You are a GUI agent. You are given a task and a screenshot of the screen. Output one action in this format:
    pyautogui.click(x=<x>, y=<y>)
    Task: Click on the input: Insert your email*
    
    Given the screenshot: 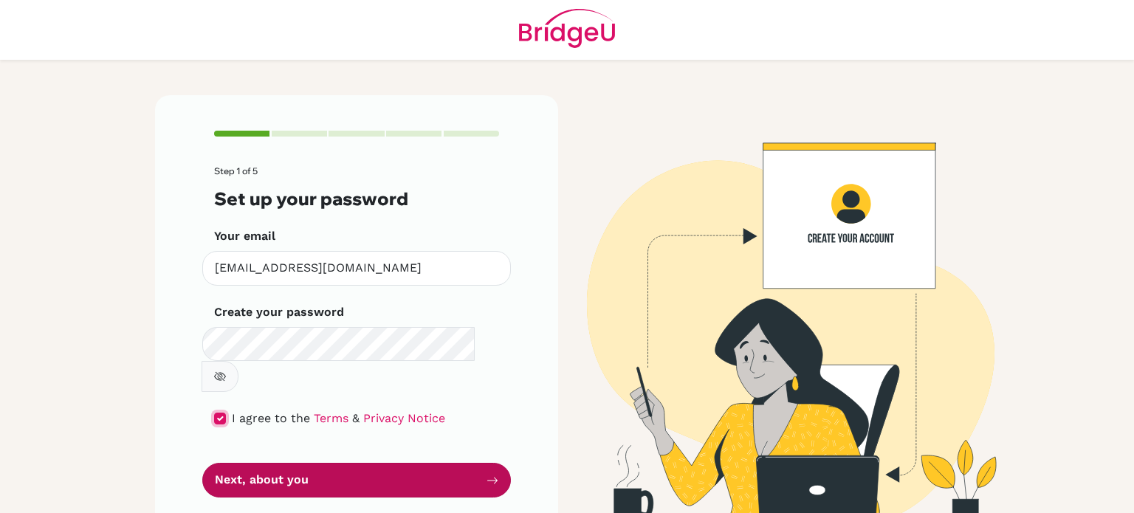 What is the action you would take?
    pyautogui.click(x=357, y=268)
    